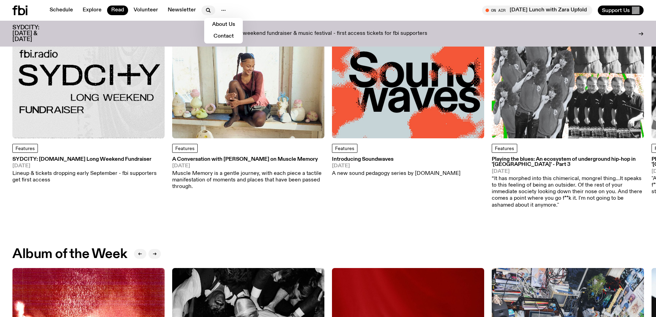 This screenshot has width=656, height=317. What do you see at coordinates (328, 34) in the screenshot?
I see `p: Long weekend fundraiser & music festival - first access tickets for fbi supporters` at bounding box center [328, 34].